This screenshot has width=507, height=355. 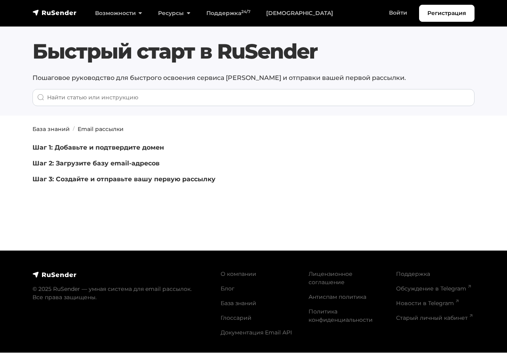 I want to click on a: Шаг 2: Загрузите базу email-адресов, so click(x=96, y=163).